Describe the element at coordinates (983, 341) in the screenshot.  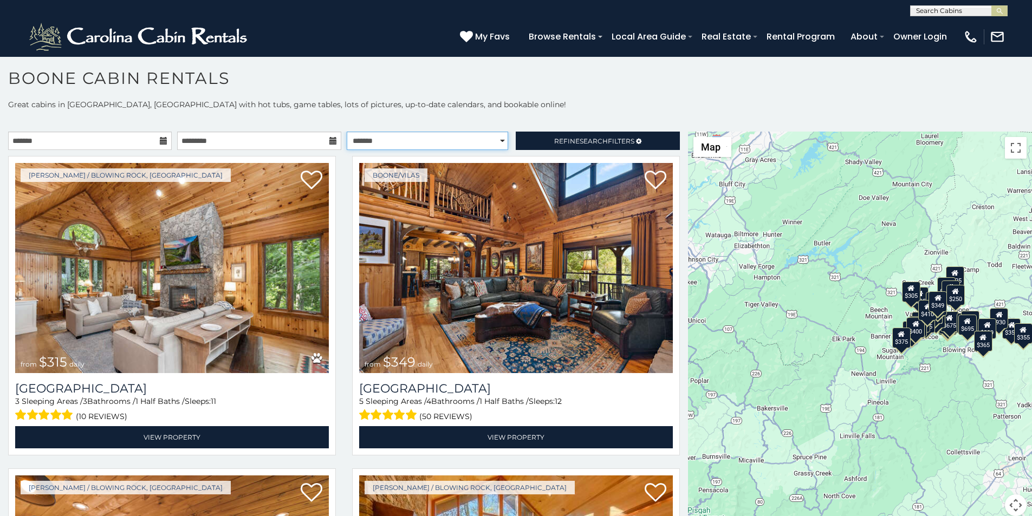
I see `div: $365` at that location.